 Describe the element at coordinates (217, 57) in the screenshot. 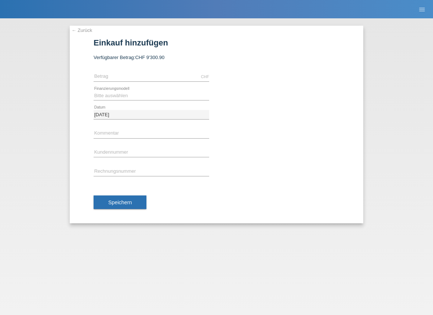

I see `div: Verfügbarer Betrag:` at that location.